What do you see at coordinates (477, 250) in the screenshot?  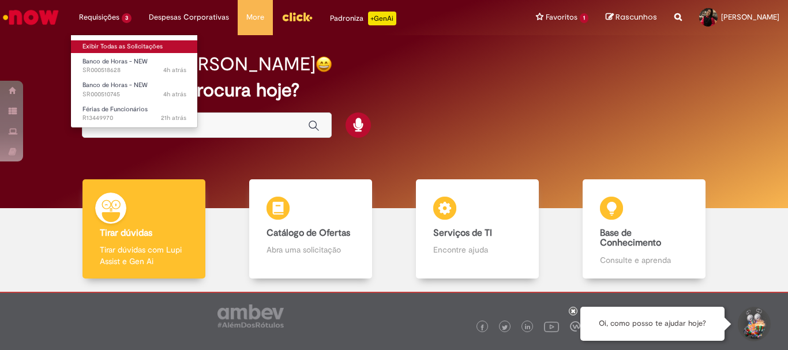 I see `p: Encontre ajuda` at bounding box center [477, 250].